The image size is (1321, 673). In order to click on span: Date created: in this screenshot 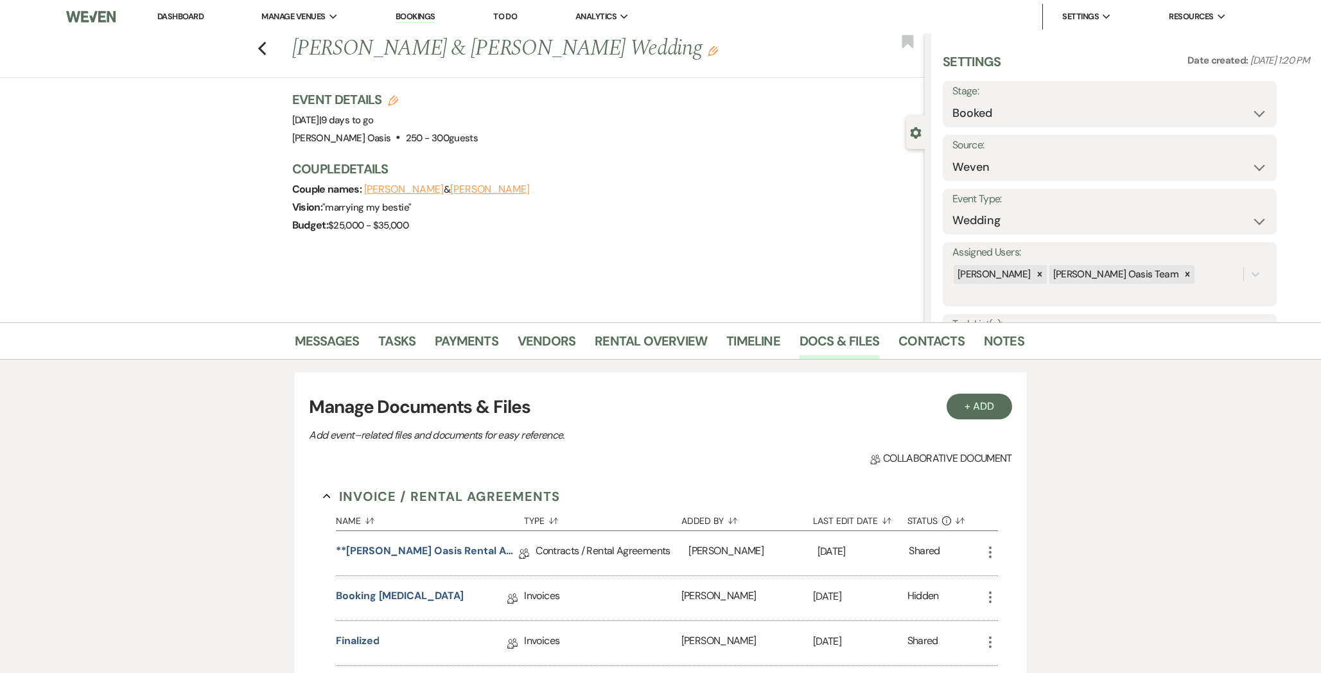, I will do `click(1219, 60)`.